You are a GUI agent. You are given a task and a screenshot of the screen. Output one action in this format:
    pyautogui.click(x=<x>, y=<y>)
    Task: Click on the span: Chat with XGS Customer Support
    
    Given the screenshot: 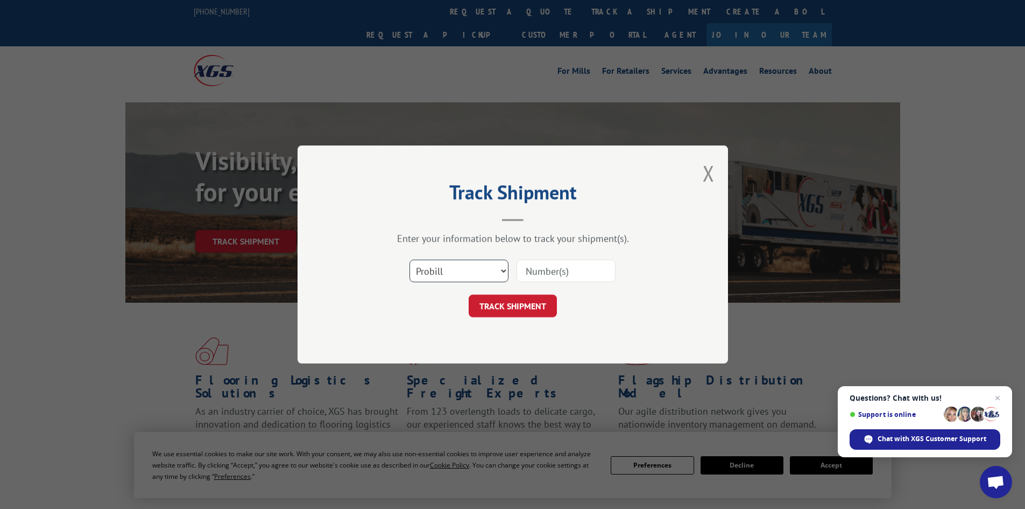 What is the action you would take?
    pyautogui.click(x=932, y=439)
    